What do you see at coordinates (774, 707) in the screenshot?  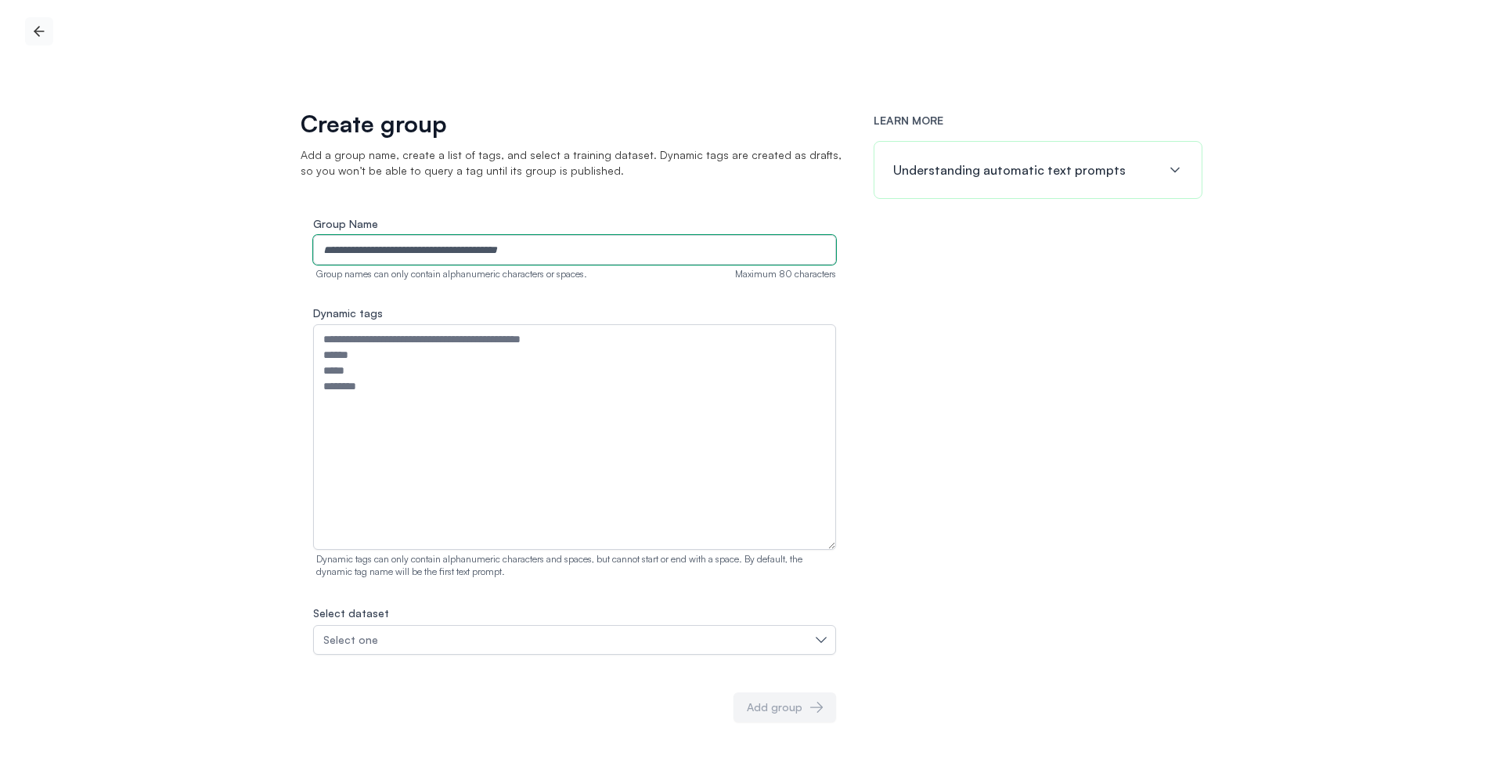 I see `div: Add group` at bounding box center [774, 707].